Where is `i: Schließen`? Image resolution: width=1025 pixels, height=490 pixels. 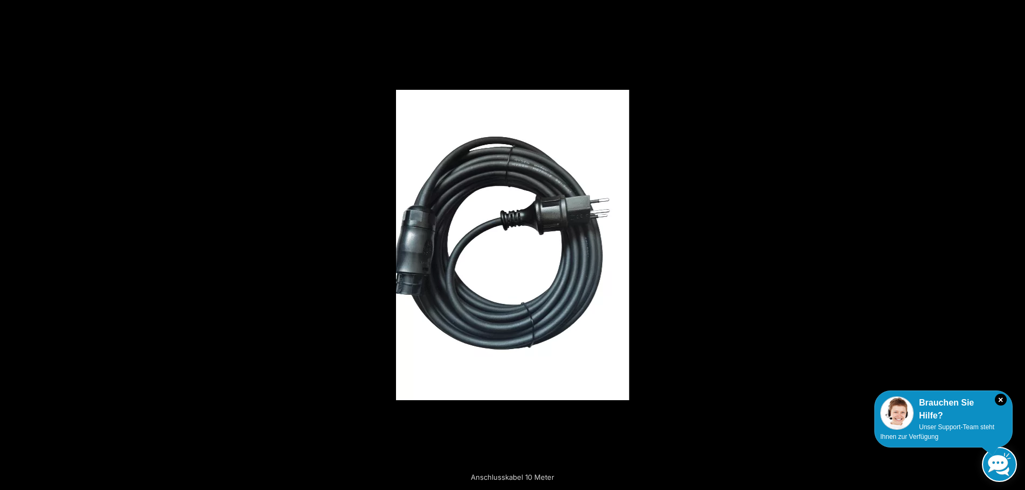 i: Schließen is located at coordinates (1001, 400).